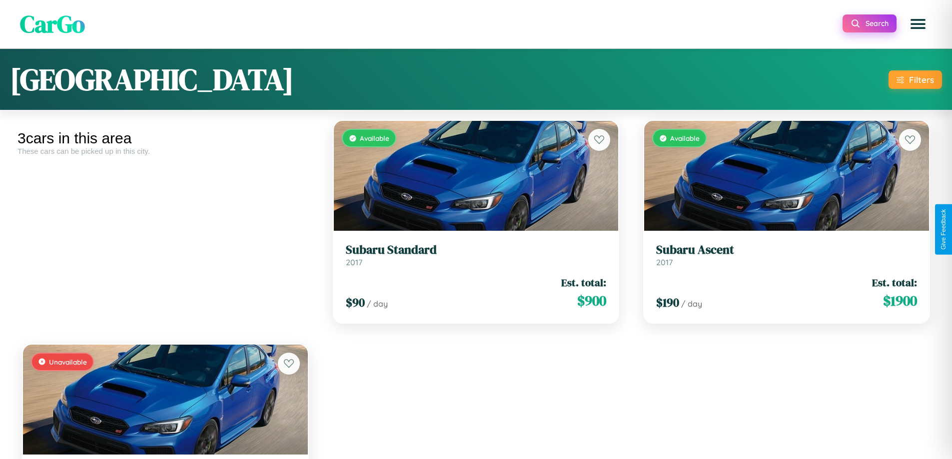 Image resolution: width=952 pixels, height=459 pixels. What do you see at coordinates (786, 250) in the screenshot?
I see `h3: Subaru Ascent` at bounding box center [786, 250].